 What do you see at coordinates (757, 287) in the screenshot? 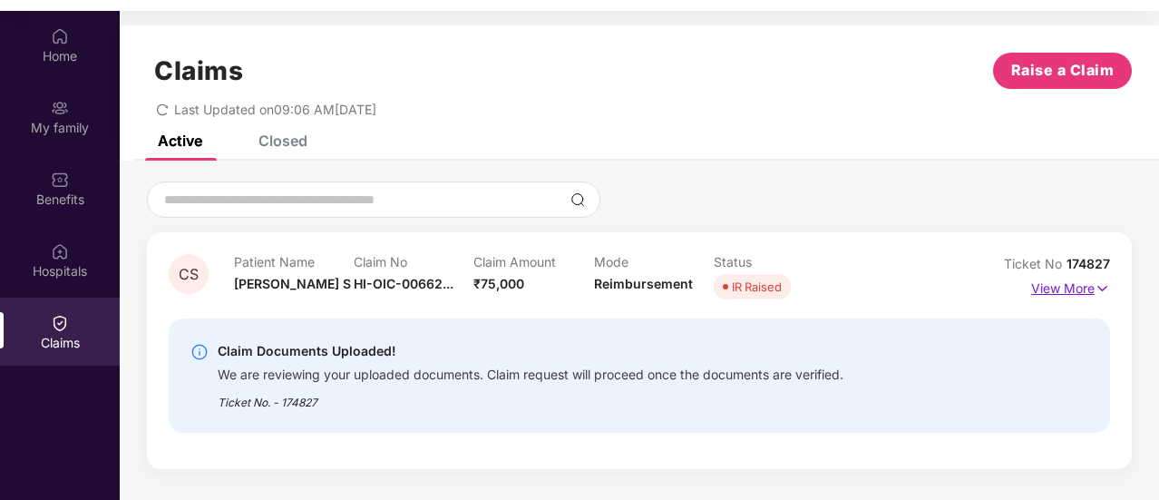
I see `div: IR Raised` at bounding box center [757, 287].